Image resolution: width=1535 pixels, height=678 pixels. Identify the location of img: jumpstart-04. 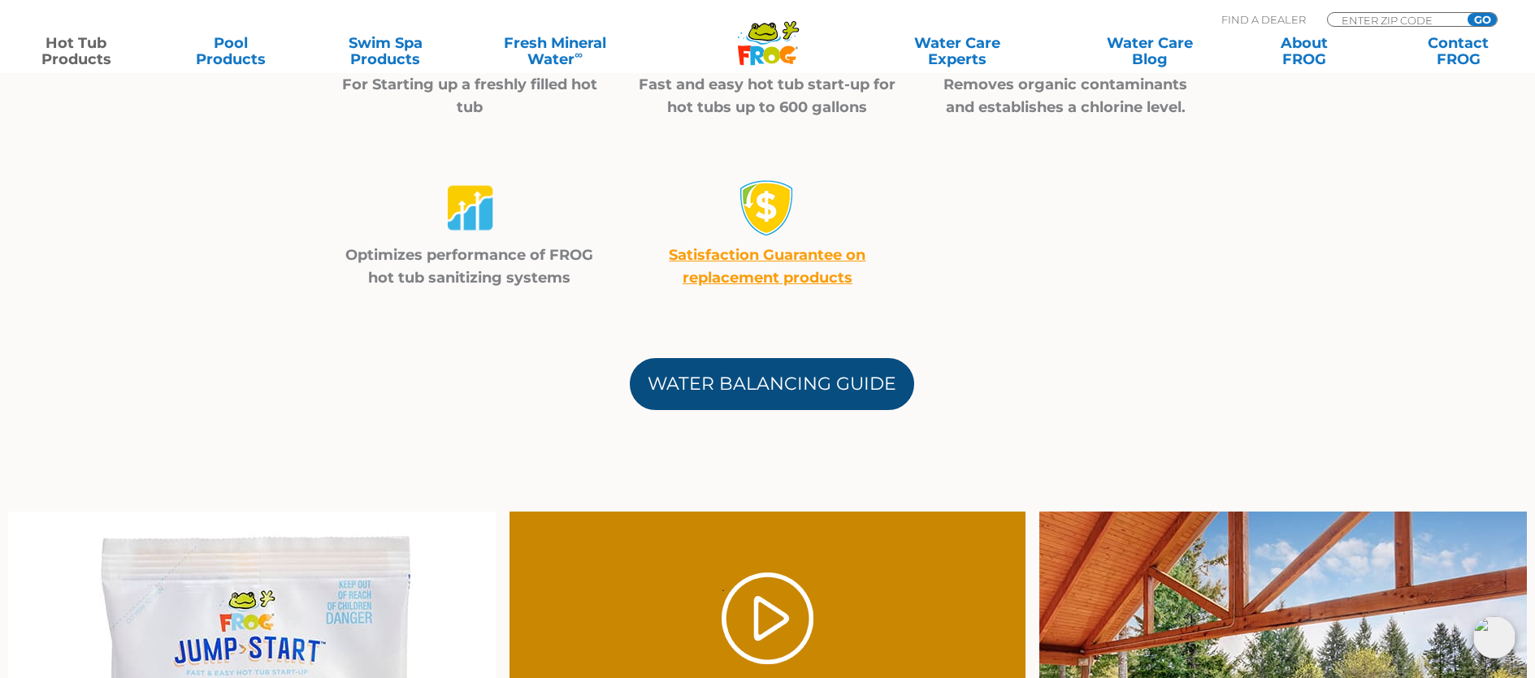
(470, 208).